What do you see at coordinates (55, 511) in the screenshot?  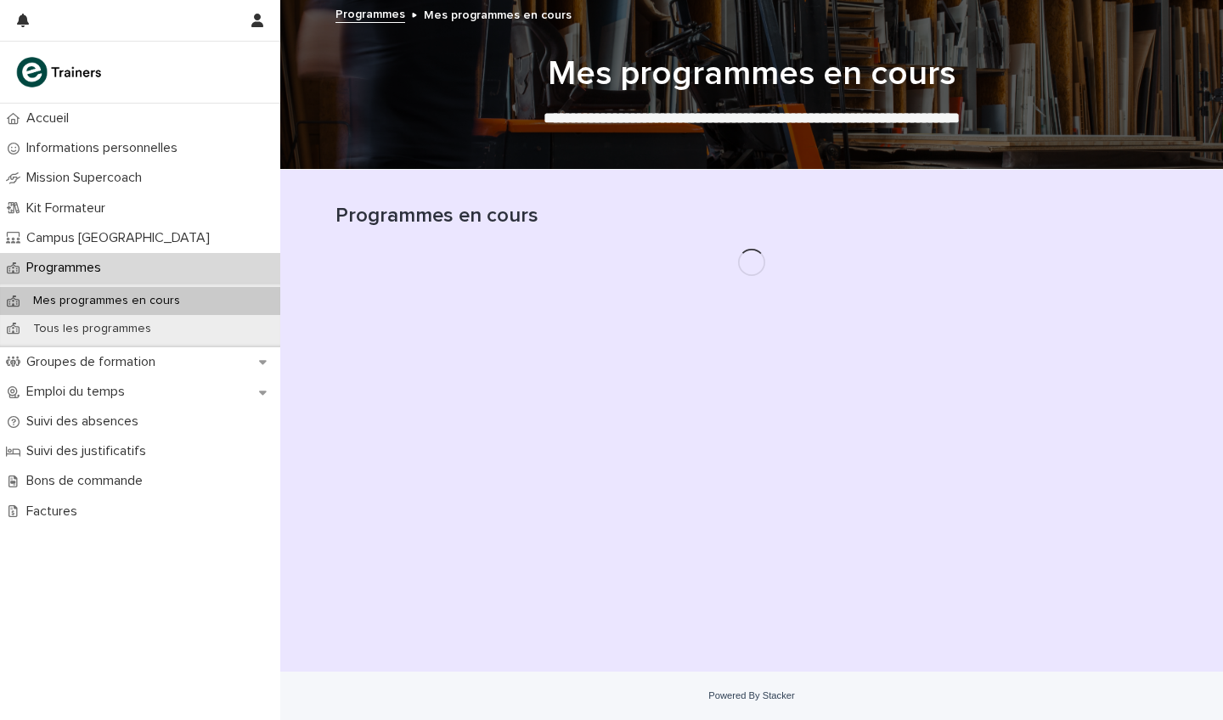 I see `p: Factures` at bounding box center [55, 511].